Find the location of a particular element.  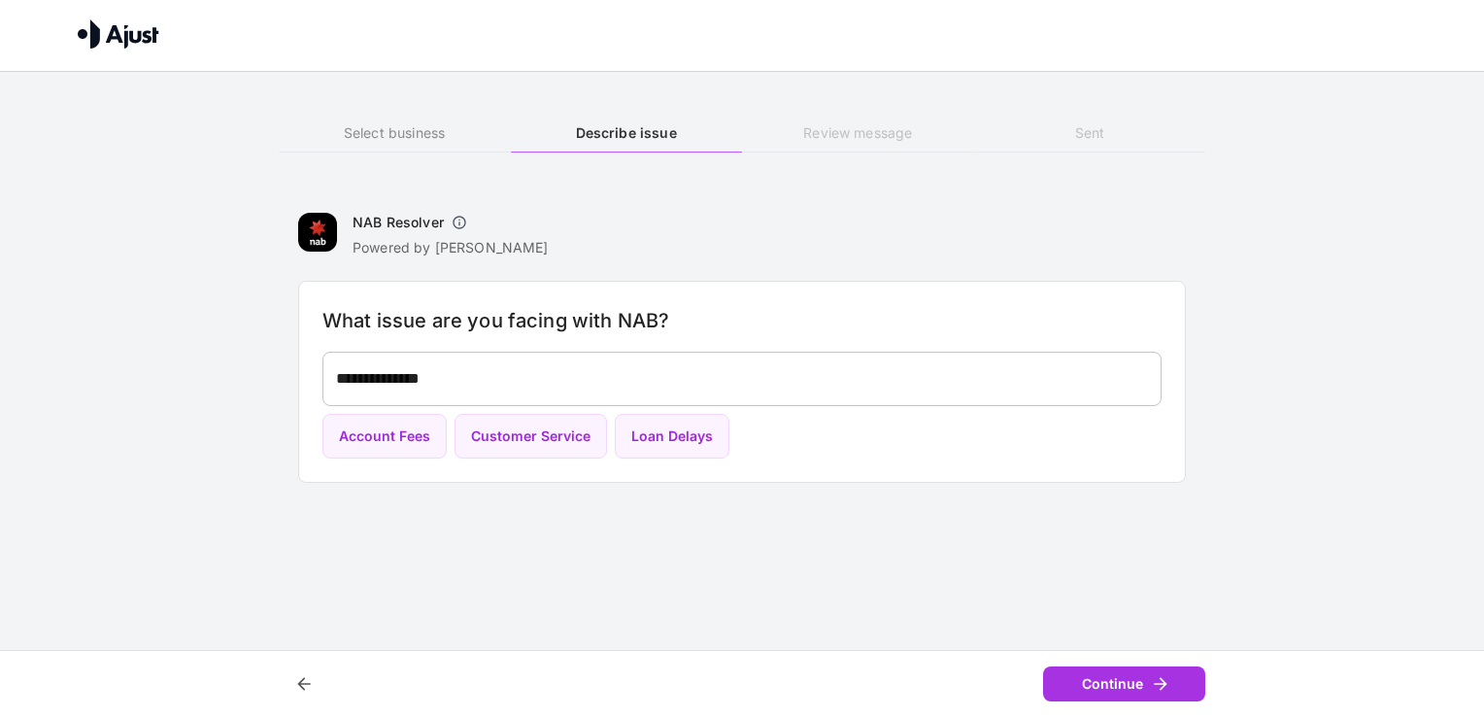

button: Customer Service is located at coordinates (530, 436).